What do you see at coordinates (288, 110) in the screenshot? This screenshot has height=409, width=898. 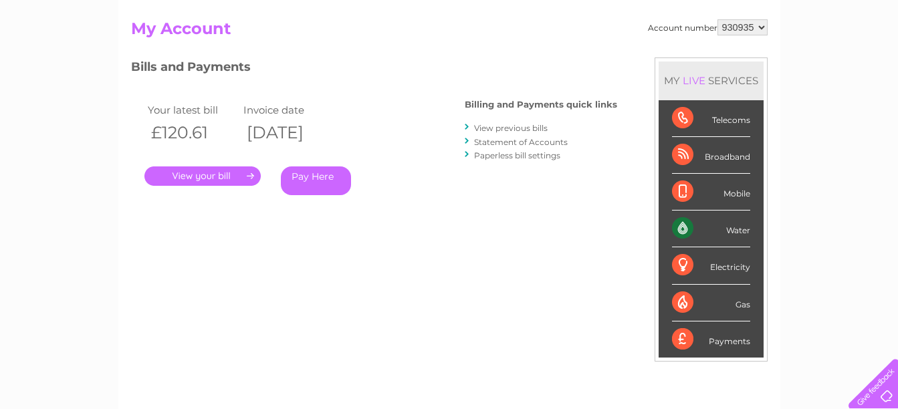 I see `td: Invoice date` at bounding box center [288, 110].